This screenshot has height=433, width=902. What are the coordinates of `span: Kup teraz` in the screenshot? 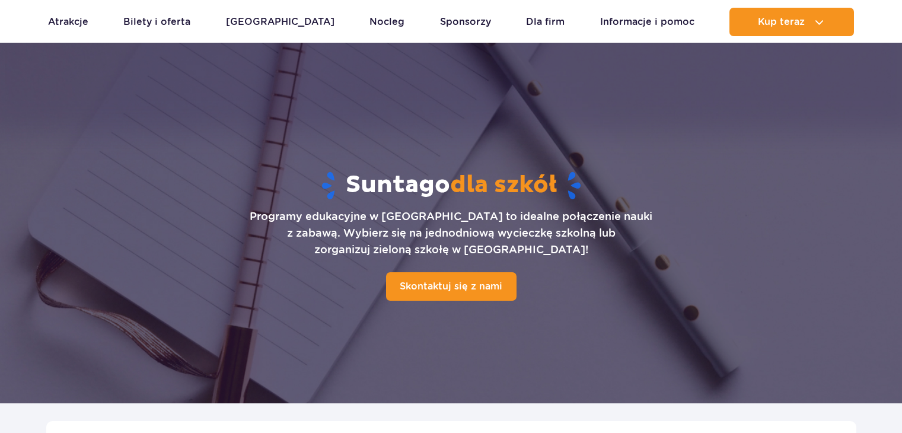 It's located at (781, 22).